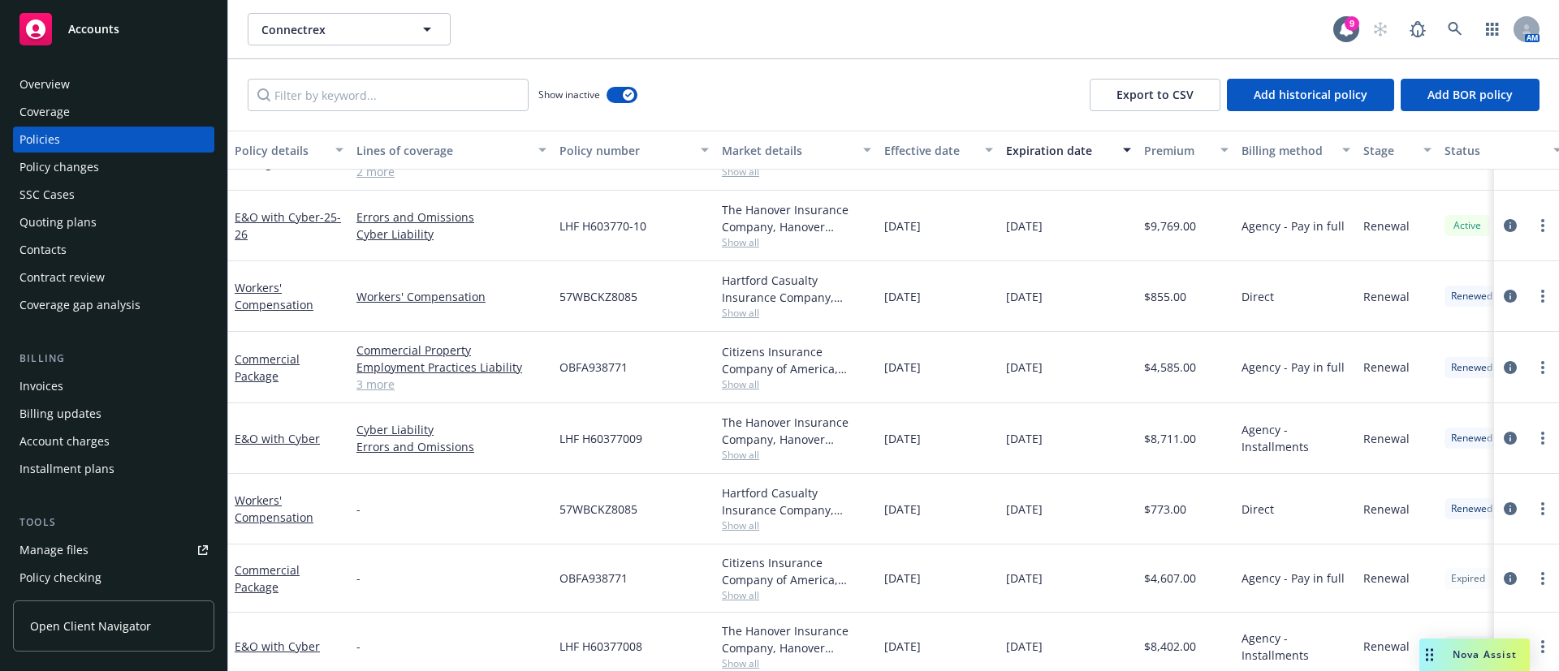 This screenshot has height=671, width=1559. What do you see at coordinates (1296, 438) in the screenshot?
I see `span: Agency - Installments` at bounding box center [1296, 438].